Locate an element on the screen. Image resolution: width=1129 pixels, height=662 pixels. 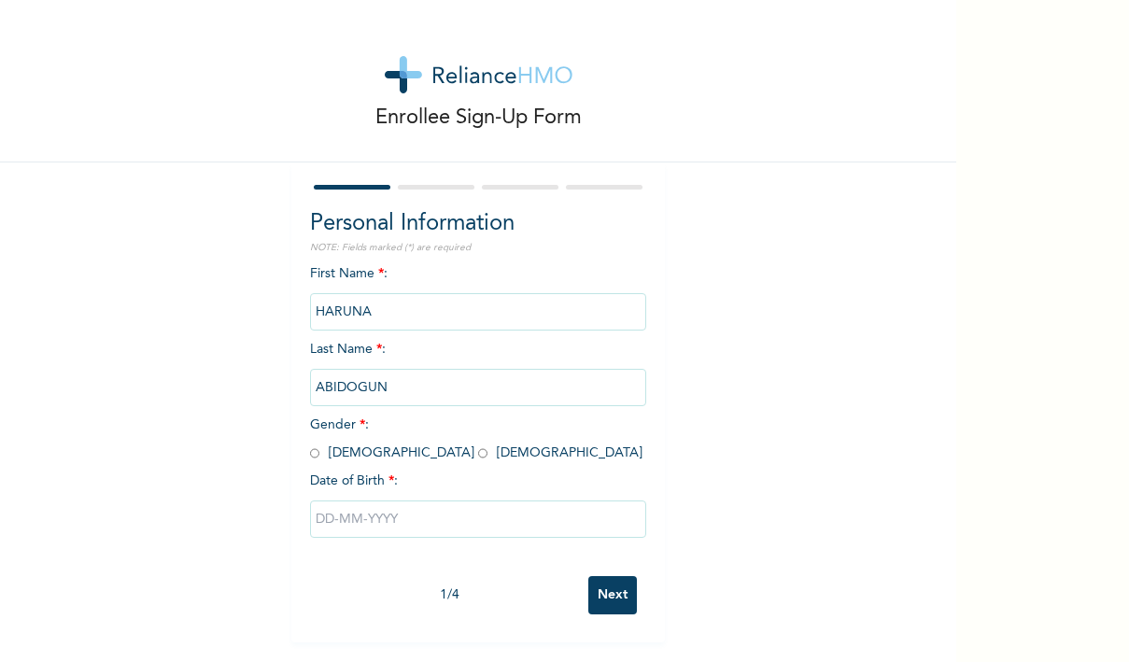
h2: Personal Information is located at coordinates (478, 224).